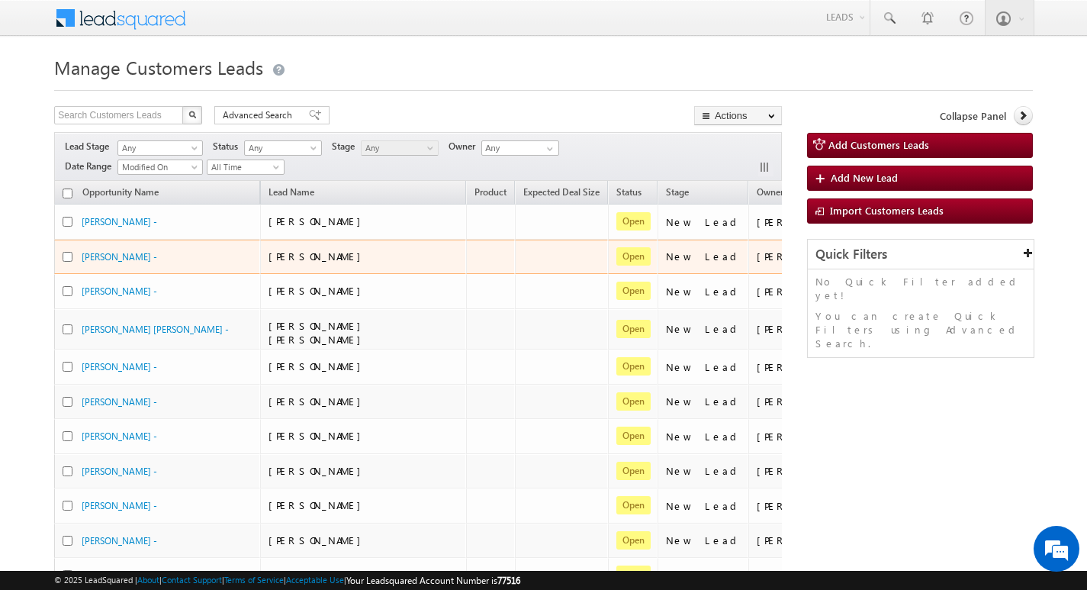 This screenshot has height=590, width=1087. I want to click on a: Status, so click(629, 194).